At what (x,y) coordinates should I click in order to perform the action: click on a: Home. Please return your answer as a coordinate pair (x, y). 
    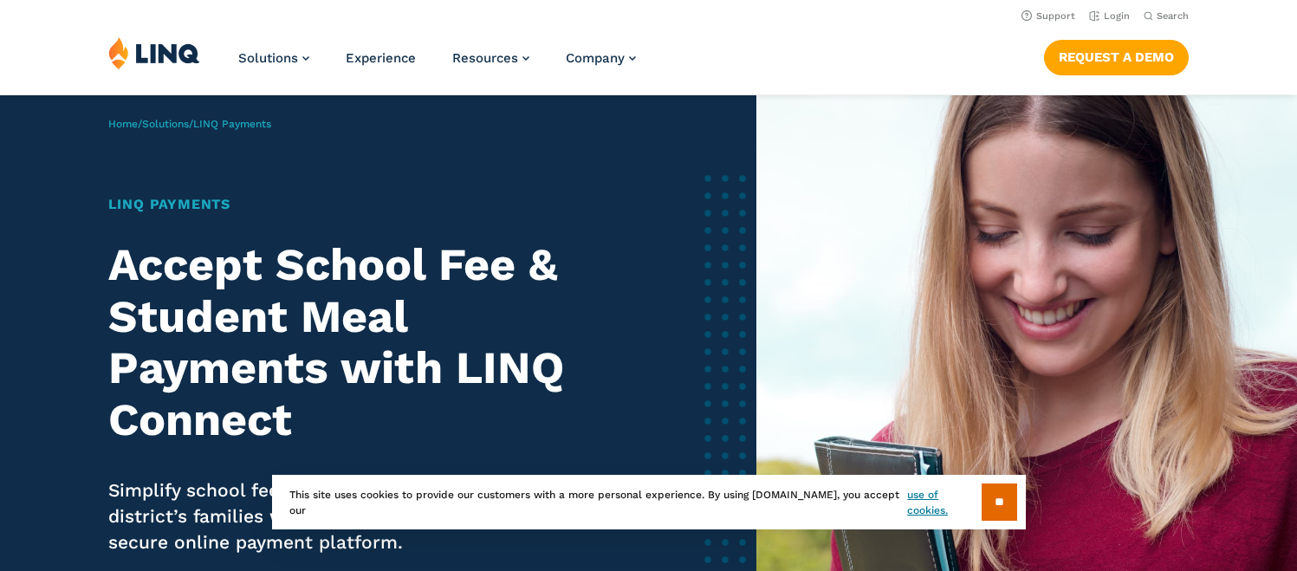
    Looking at the image, I should click on (123, 124).